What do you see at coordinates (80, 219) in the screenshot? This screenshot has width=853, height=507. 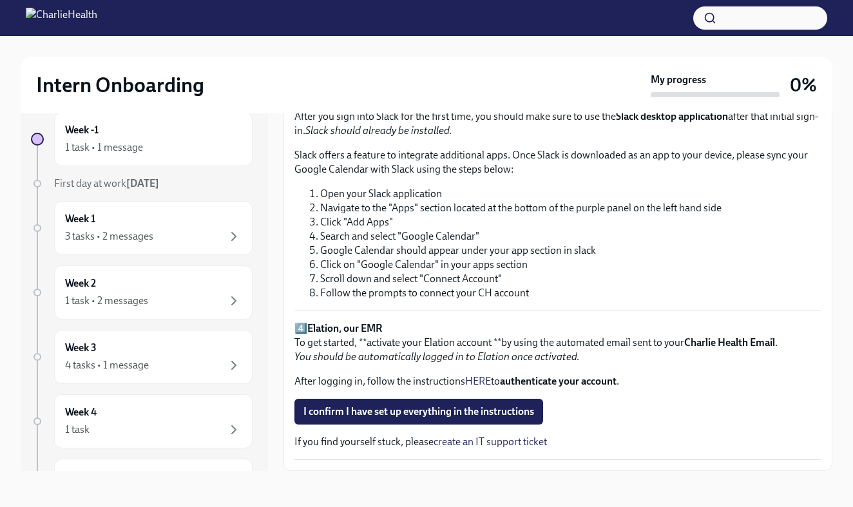 I see `h6: Week 1` at bounding box center [80, 219].